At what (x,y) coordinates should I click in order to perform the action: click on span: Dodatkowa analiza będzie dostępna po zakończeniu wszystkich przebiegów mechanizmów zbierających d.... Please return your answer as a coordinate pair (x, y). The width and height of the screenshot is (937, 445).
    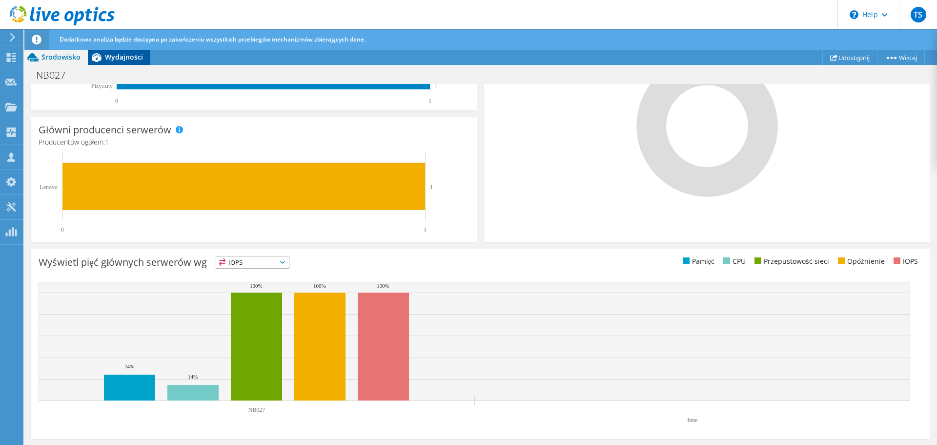
    Looking at the image, I should click on (212, 39).